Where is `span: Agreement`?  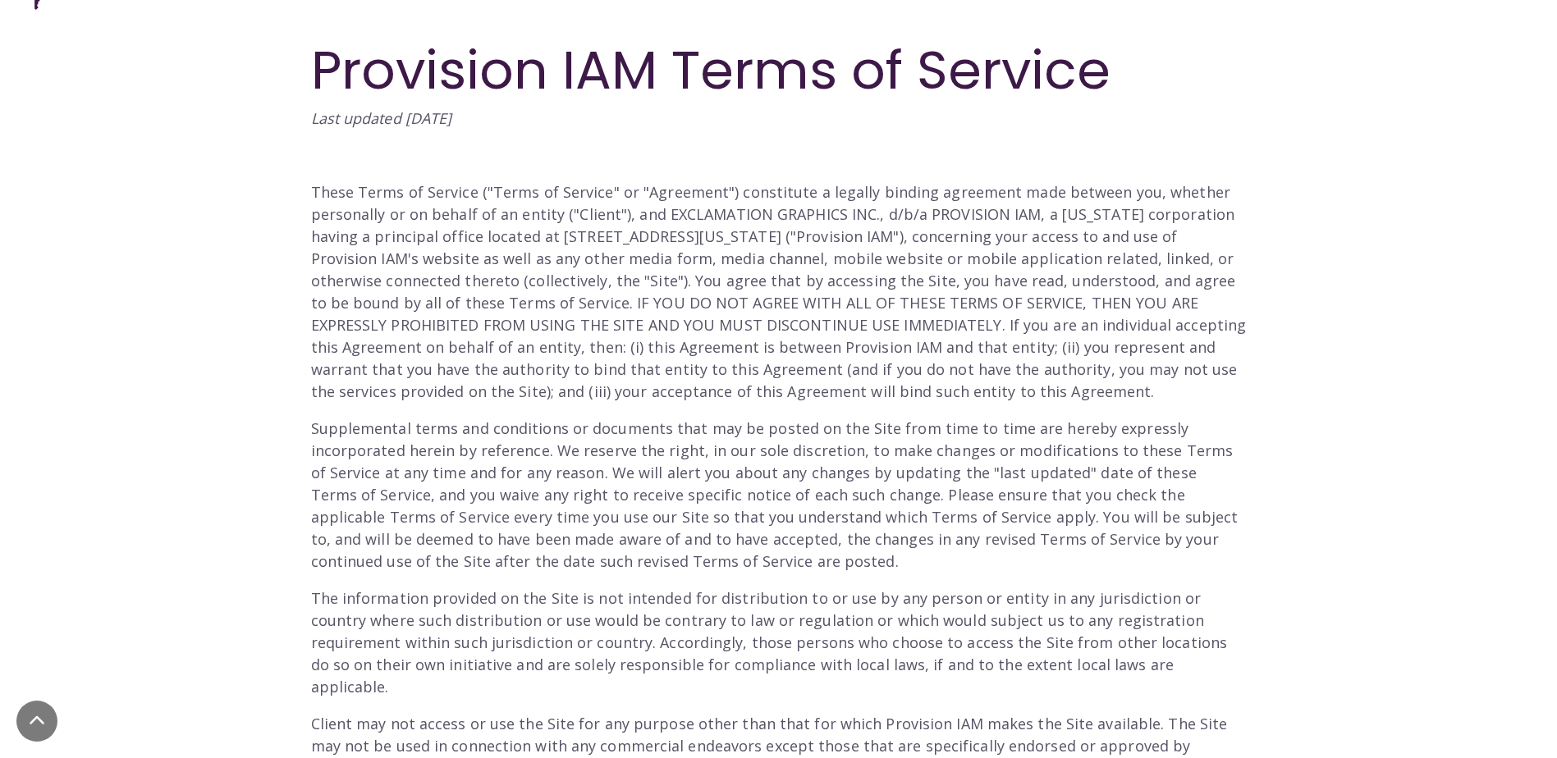
span: Agreement is located at coordinates (689, 192).